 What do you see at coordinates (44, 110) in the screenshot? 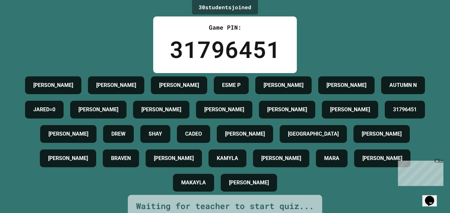
I see `h4: JARED=0` at bounding box center [44, 110].